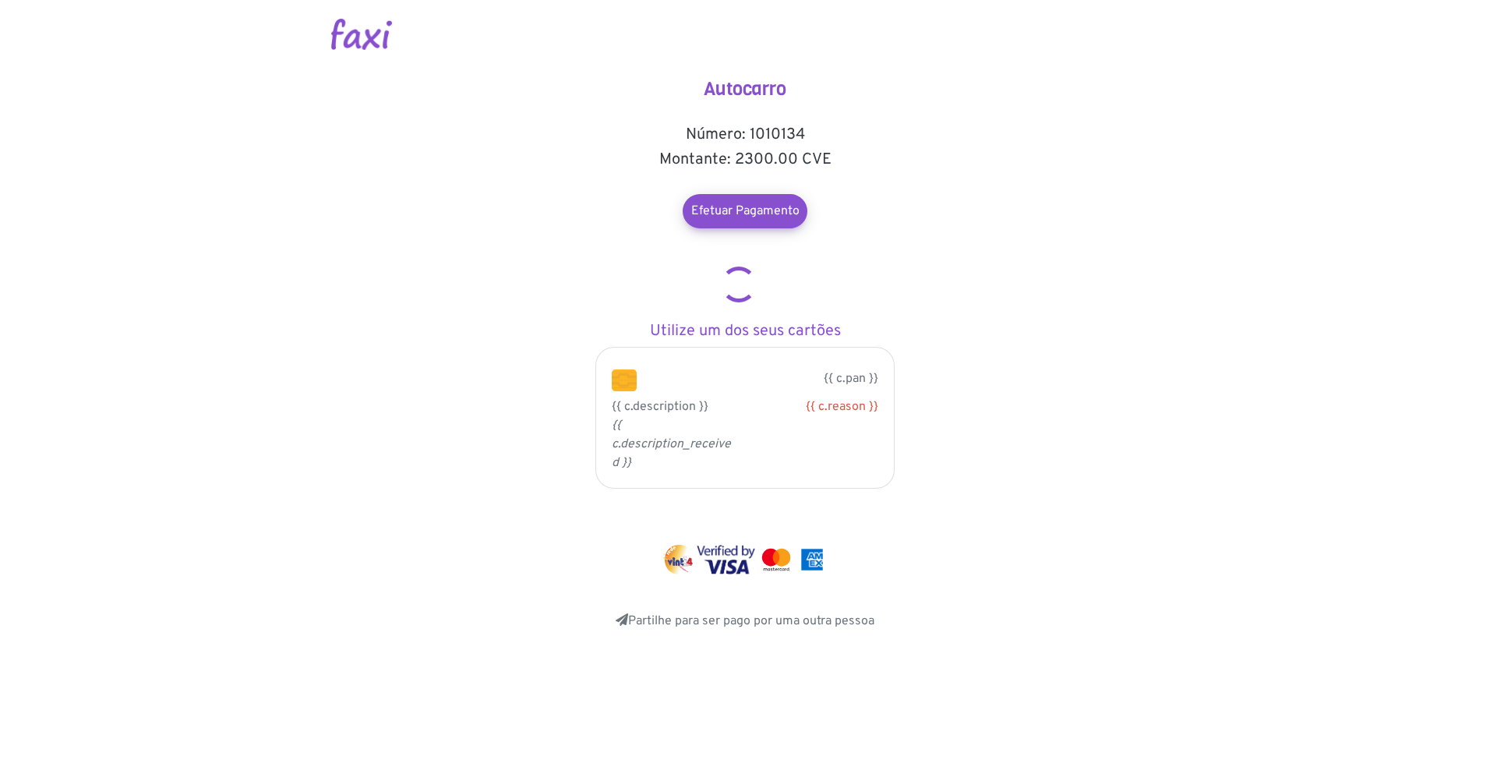 This screenshot has width=1490, height=781. Describe the element at coordinates (725, 559) in the screenshot. I see `img: visa` at that location.